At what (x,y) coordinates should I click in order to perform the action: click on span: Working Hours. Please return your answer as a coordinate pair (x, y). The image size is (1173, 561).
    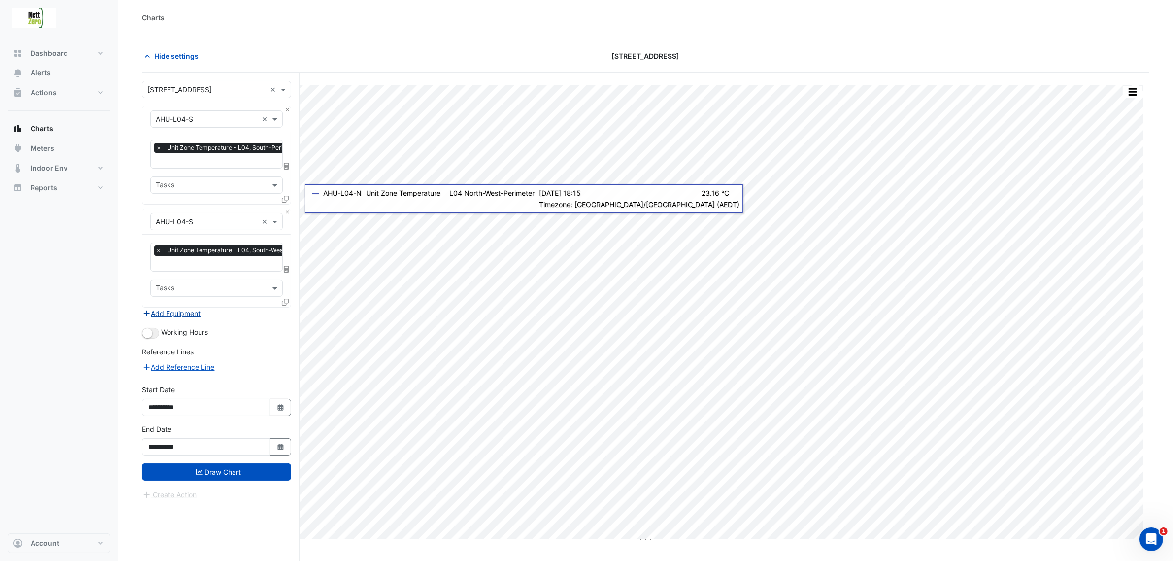
    Looking at the image, I should click on (184, 332).